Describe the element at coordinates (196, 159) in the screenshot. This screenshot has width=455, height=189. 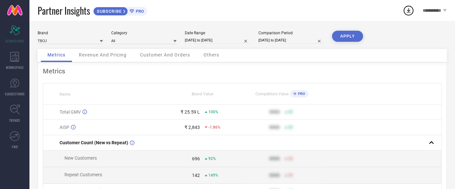
I see `div: 696` at that location.